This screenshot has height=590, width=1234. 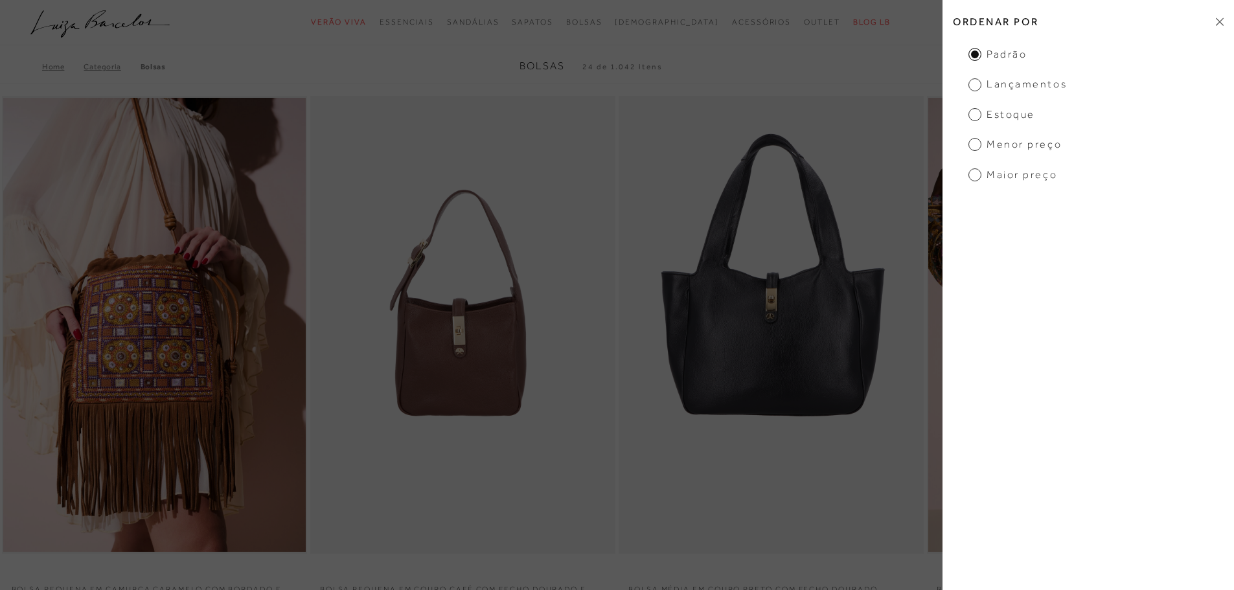 What do you see at coordinates (771, 325) in the screenshot?
I see `img: BOLSA MÉDIA EM COURO PRETO COM FECHO DOURADO` at bounding box center [771, 325].